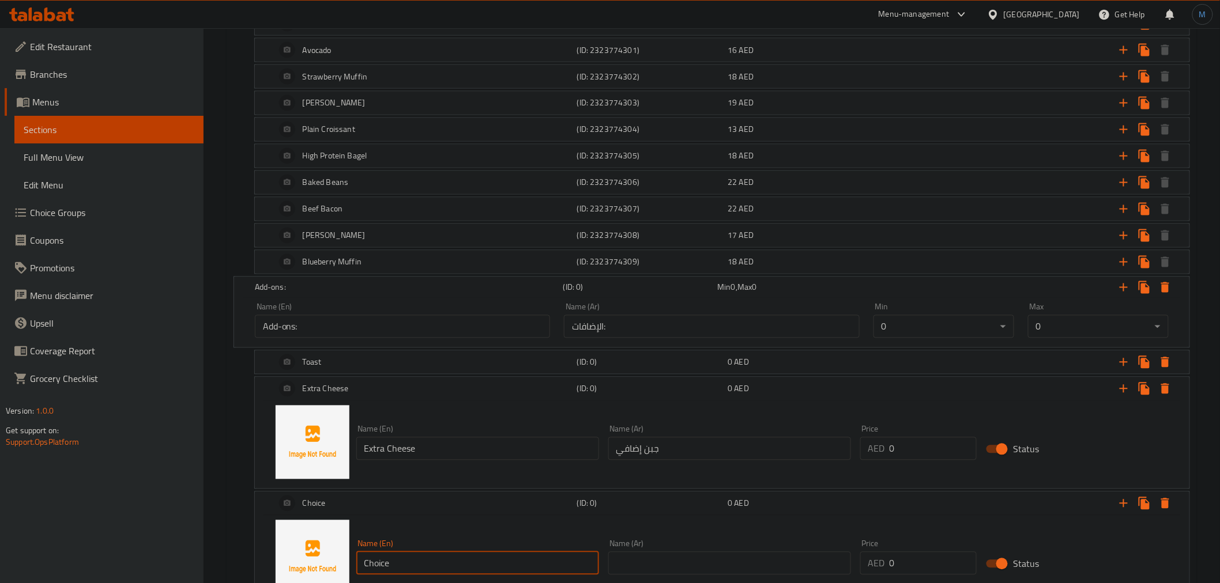 Image resolution: width=1220 pixels, height=583 pixels. I want to click on h5: Chocolate Croissant, so click(337, 24).